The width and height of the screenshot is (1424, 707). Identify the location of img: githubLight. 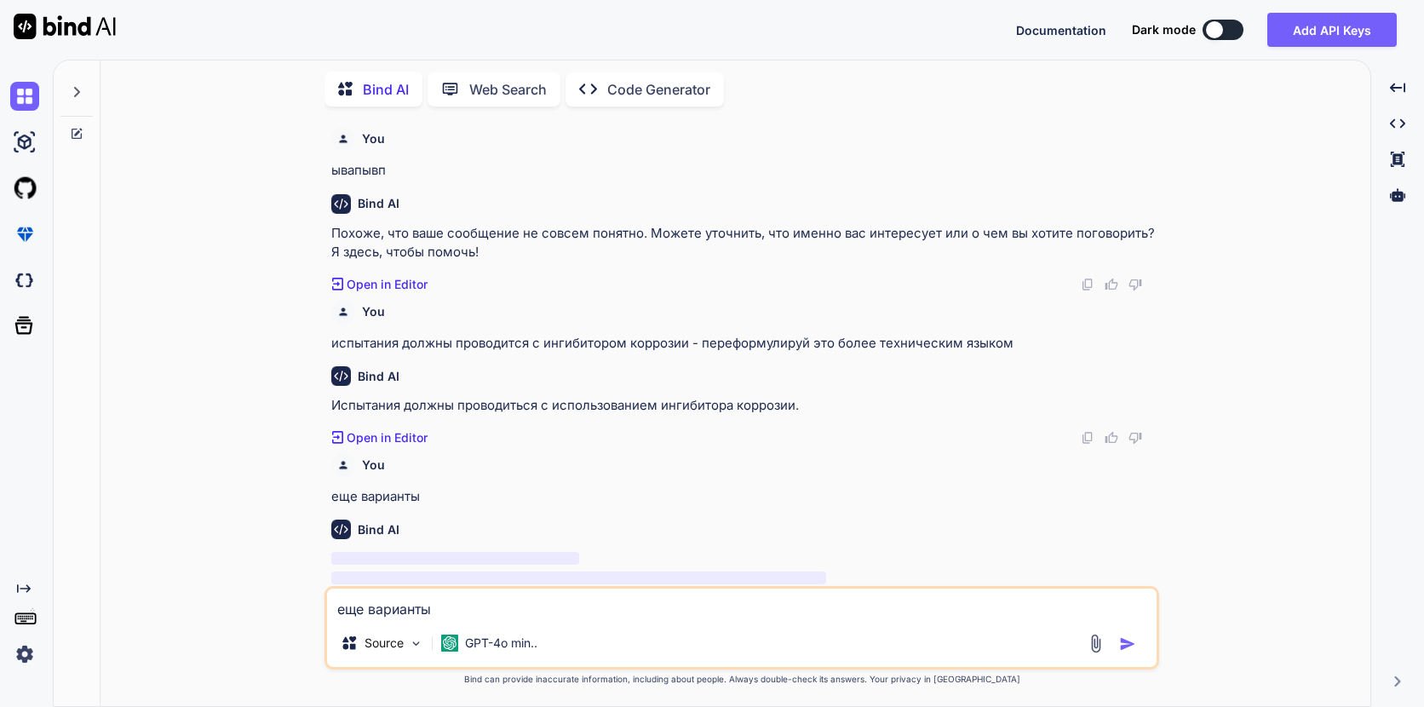
(25, 188).